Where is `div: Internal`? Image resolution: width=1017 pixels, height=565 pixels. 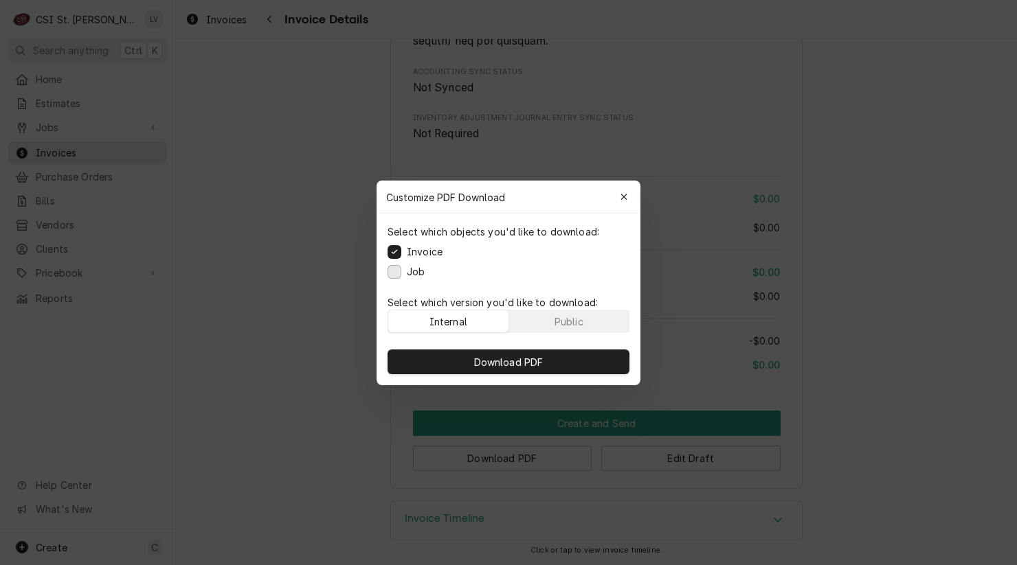 div: Internal is located at coordinates (448, 321).